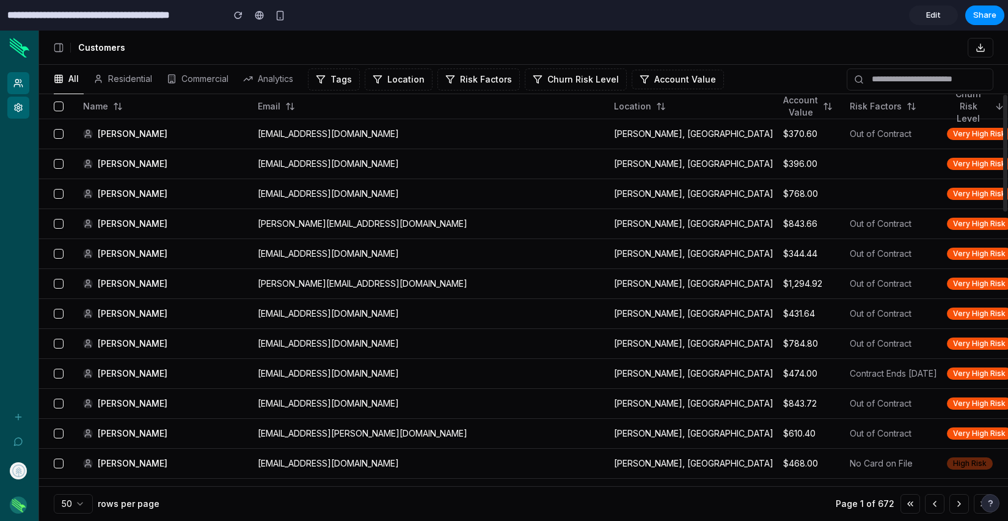  Describe the element at coordinates (632, 76) in the screenshot. I see `span: Location` at that location.